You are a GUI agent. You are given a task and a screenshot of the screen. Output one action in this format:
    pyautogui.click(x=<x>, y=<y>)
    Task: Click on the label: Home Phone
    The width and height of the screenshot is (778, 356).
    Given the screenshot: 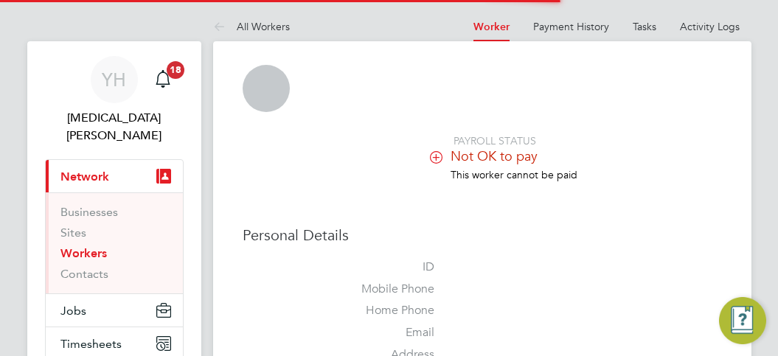 What is the action you would take?
    pyautogui.click(x=383, y=310)
    